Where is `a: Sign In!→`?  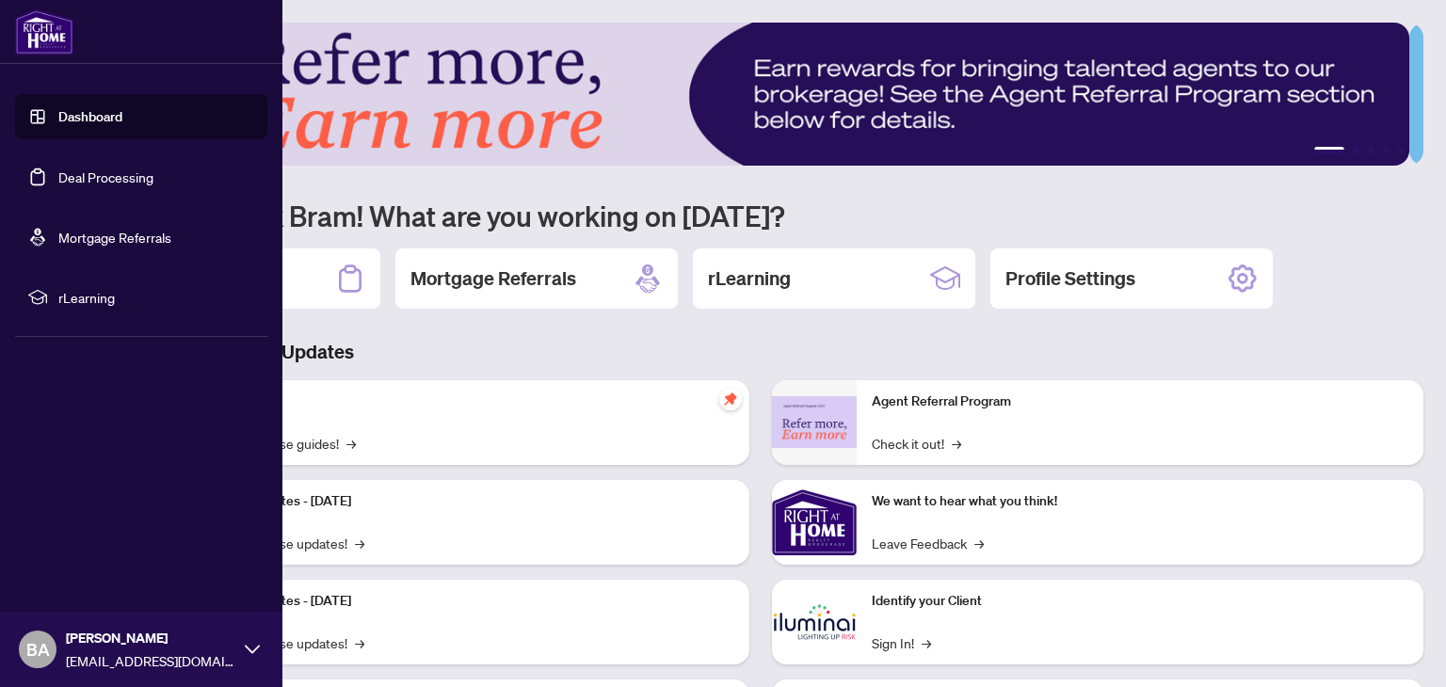 a: Sign In!→ is located at coordinates (901, 643).